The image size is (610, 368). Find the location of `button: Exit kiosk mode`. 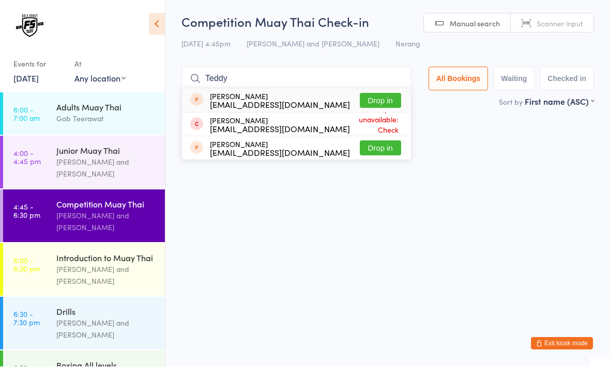

button: Exit kiosk mode is located at coordinates (562, 345).